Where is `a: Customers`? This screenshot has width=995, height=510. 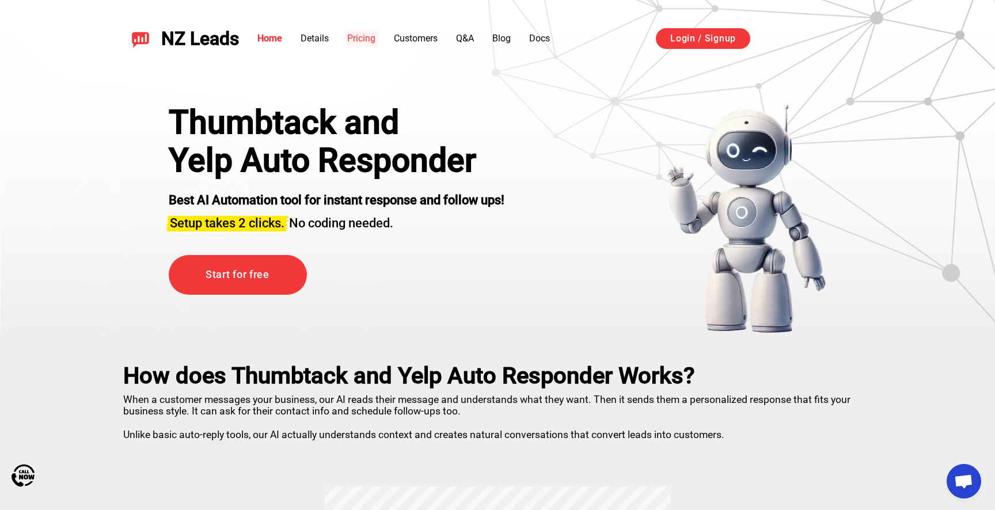
a: Customers is located at coordinates (416, 38).